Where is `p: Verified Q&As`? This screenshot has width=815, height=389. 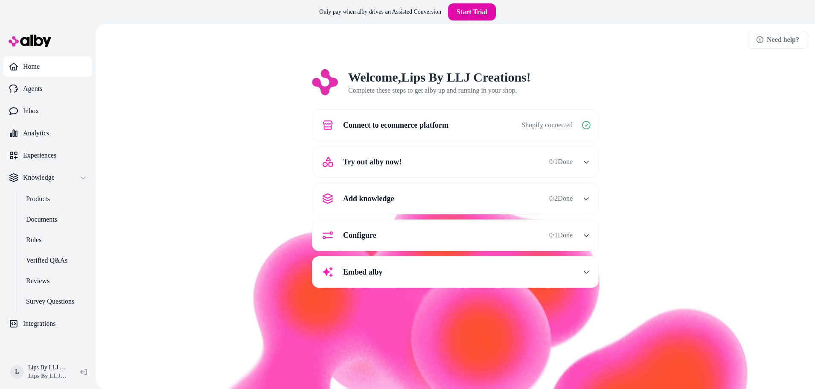
p: Verified Q&As is located at coordinates (46, 260).